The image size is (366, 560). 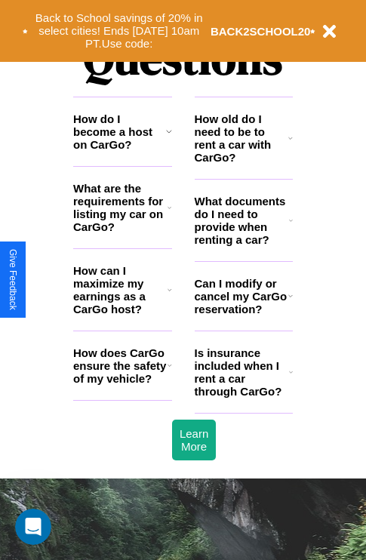 I want to click on h3: What documents do I need to provide when renting a car?, so click(x=242, y=220).